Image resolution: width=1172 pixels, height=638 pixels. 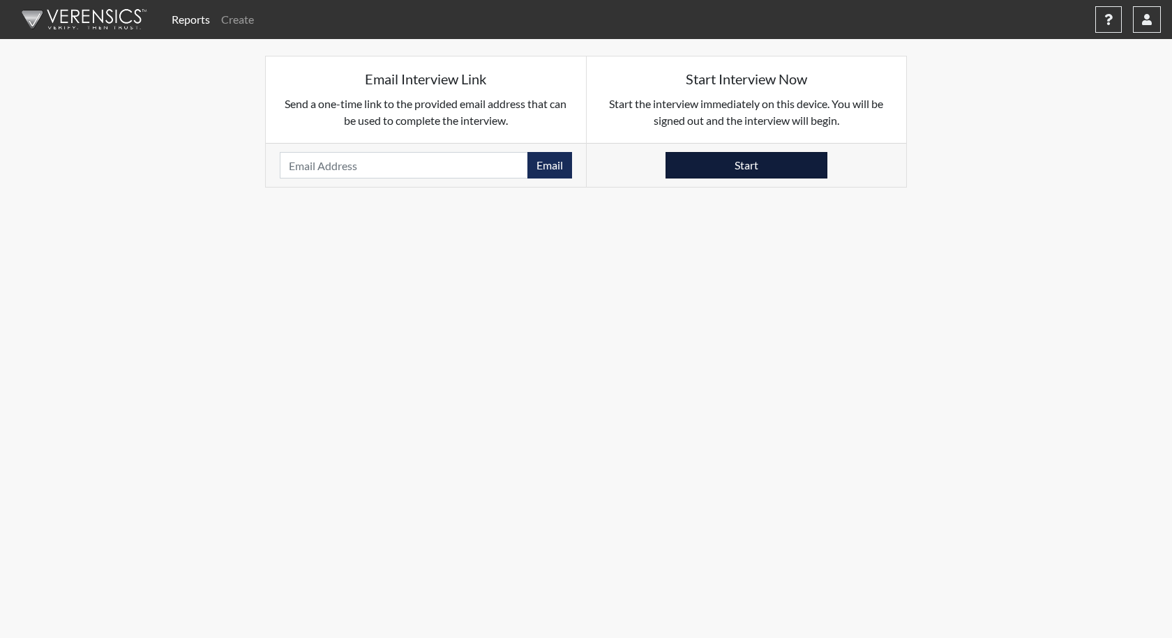 What do you see at coordinates (746, 165) in the screenshot?
I see `button: Start` at bounding box center [746, 165].